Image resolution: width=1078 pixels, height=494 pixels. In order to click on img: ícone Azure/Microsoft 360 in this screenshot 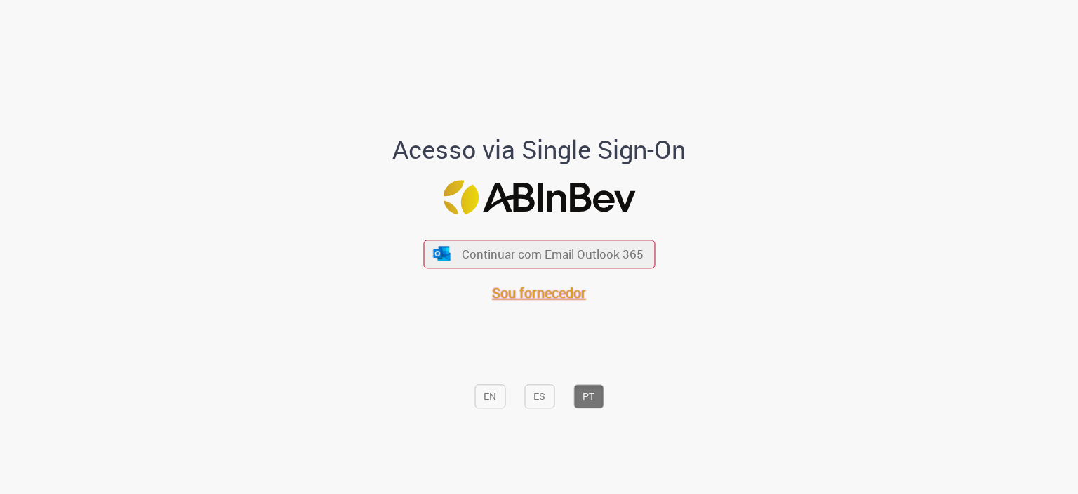, I will do `click(442, 253)`.